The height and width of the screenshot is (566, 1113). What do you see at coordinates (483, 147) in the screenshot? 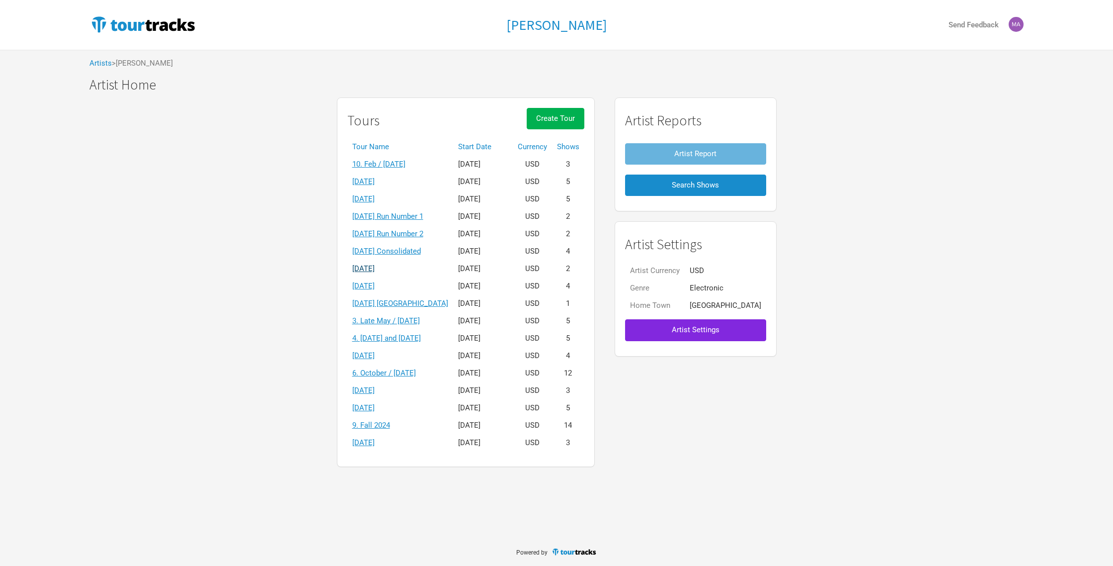
I see `th: Start Date` at bounding box center [483, 147].